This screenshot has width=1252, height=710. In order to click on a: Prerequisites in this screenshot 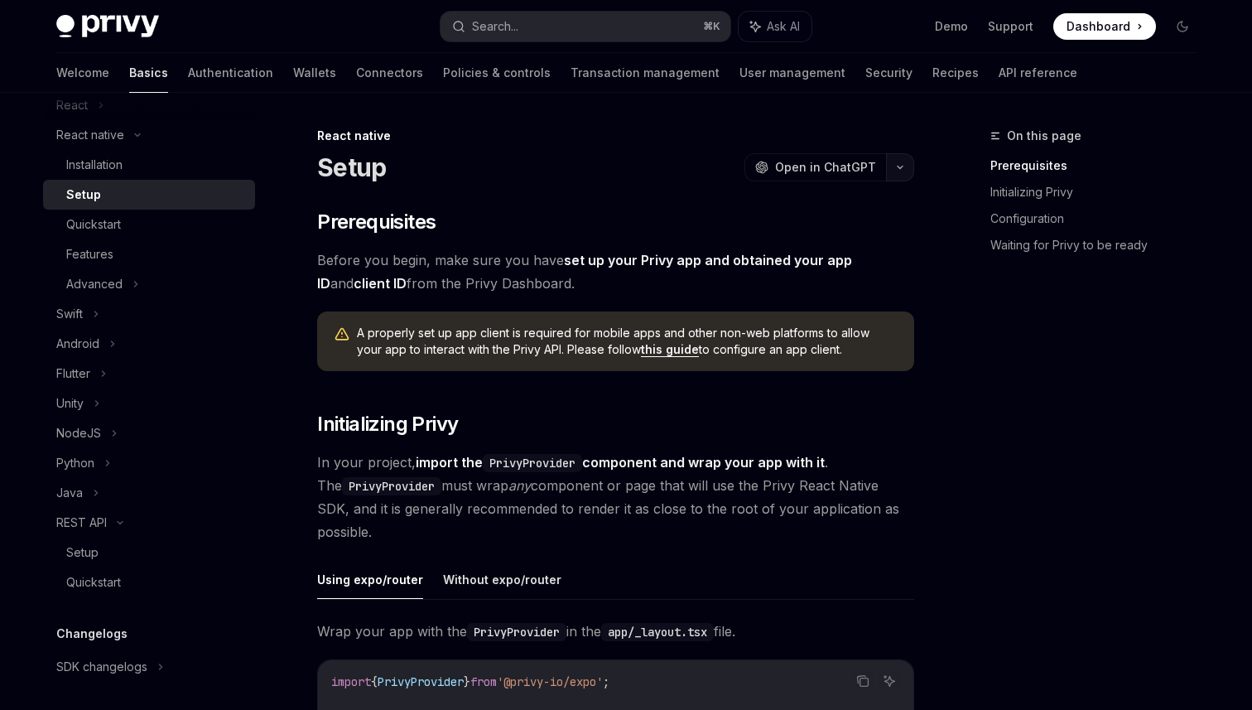, I will do `click(1100, 166)`.